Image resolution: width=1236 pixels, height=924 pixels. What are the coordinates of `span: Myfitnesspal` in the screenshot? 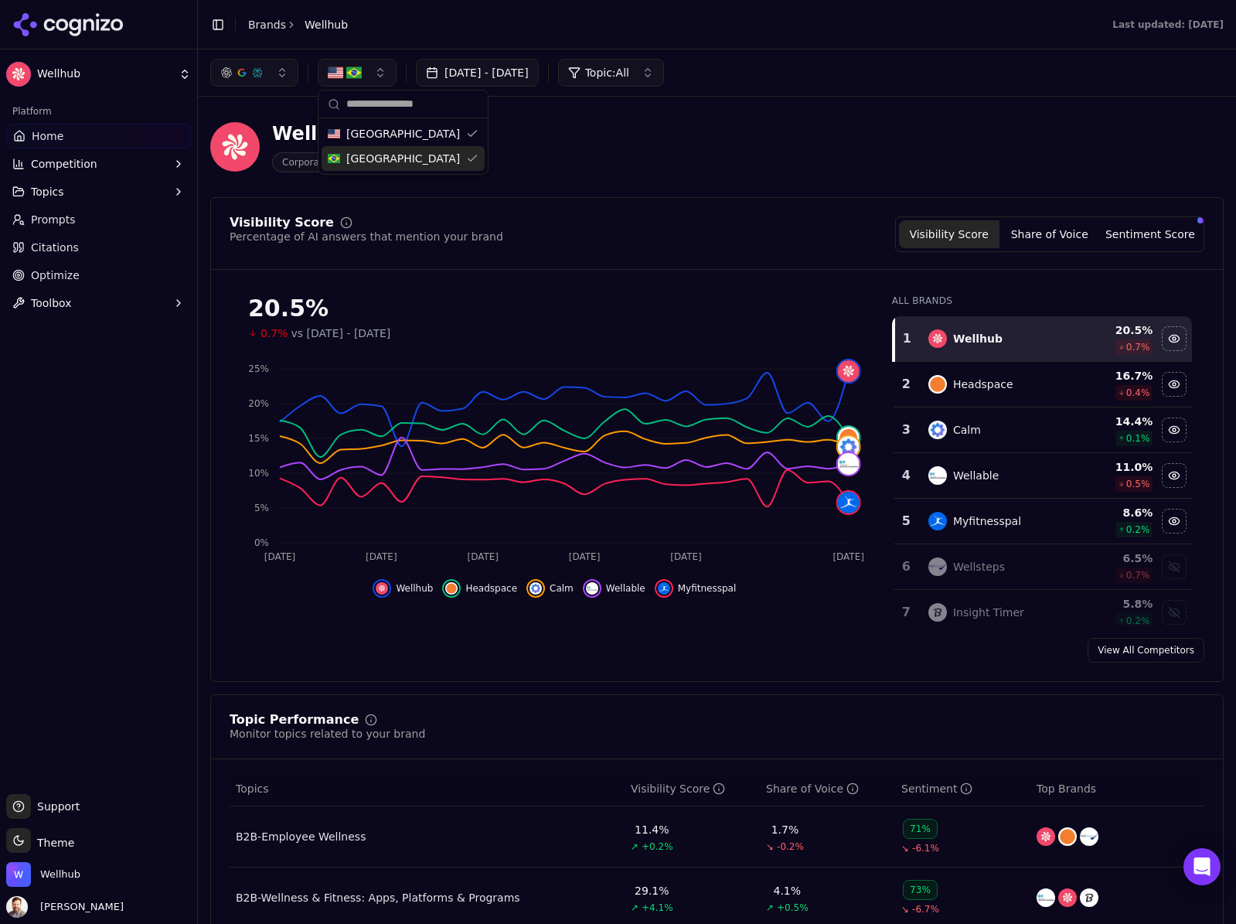 It's located at (707, 588).